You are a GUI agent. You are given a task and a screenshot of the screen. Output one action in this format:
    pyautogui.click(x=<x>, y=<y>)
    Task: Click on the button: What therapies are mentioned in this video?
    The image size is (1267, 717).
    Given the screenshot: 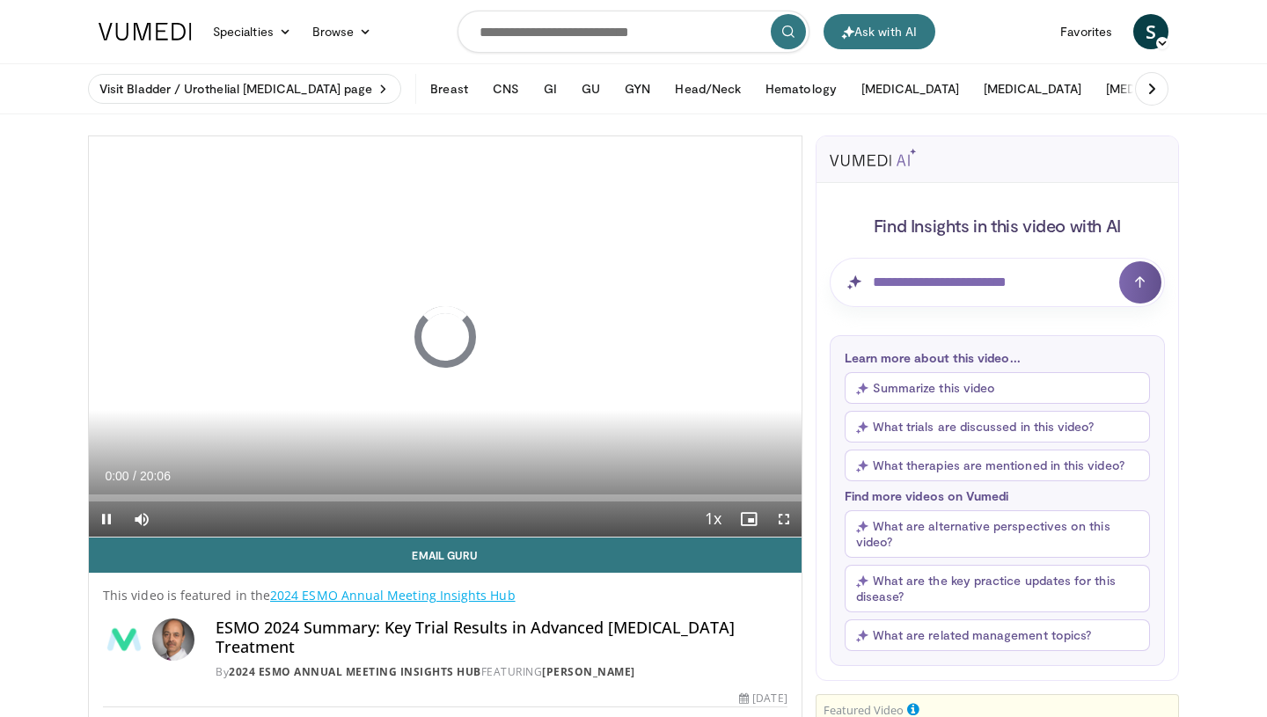 What is the action you would take?
    pyautogui.click(x=997, y=465)
    